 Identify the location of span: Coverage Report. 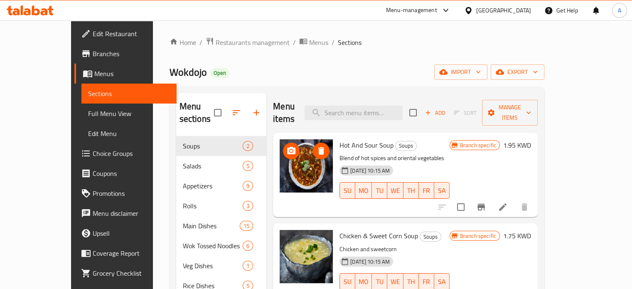
(131, 253).